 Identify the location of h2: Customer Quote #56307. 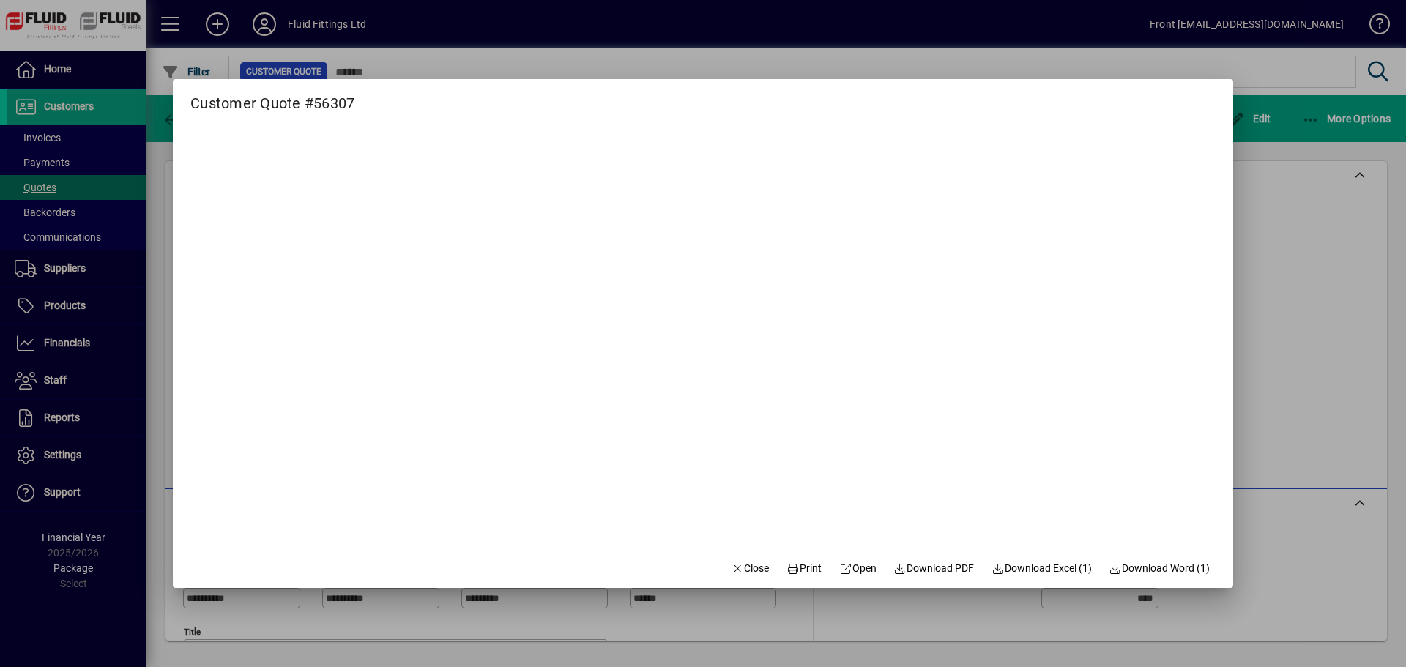
(272, 97).